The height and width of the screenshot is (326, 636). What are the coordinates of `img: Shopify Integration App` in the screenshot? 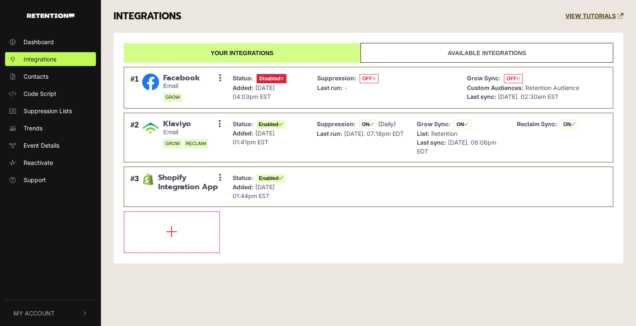 It's located at (148, 179).